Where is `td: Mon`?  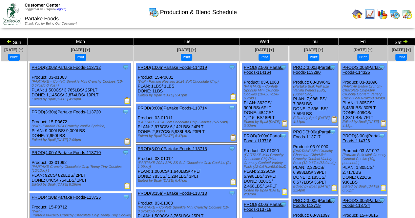 td: Mon is located at coordinates (80, 42).